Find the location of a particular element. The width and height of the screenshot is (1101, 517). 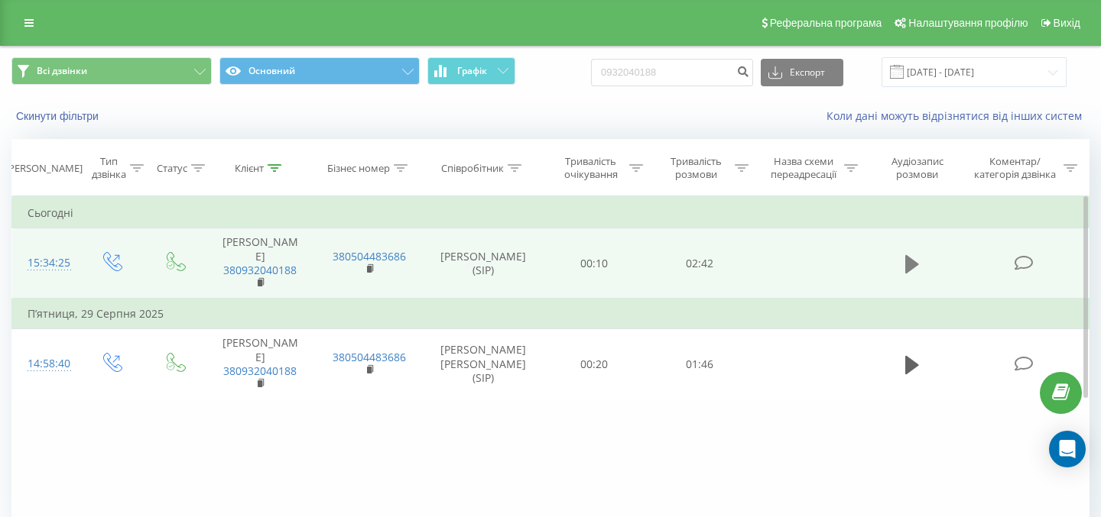

td: 00:20 is located at coordinates (595, 365).